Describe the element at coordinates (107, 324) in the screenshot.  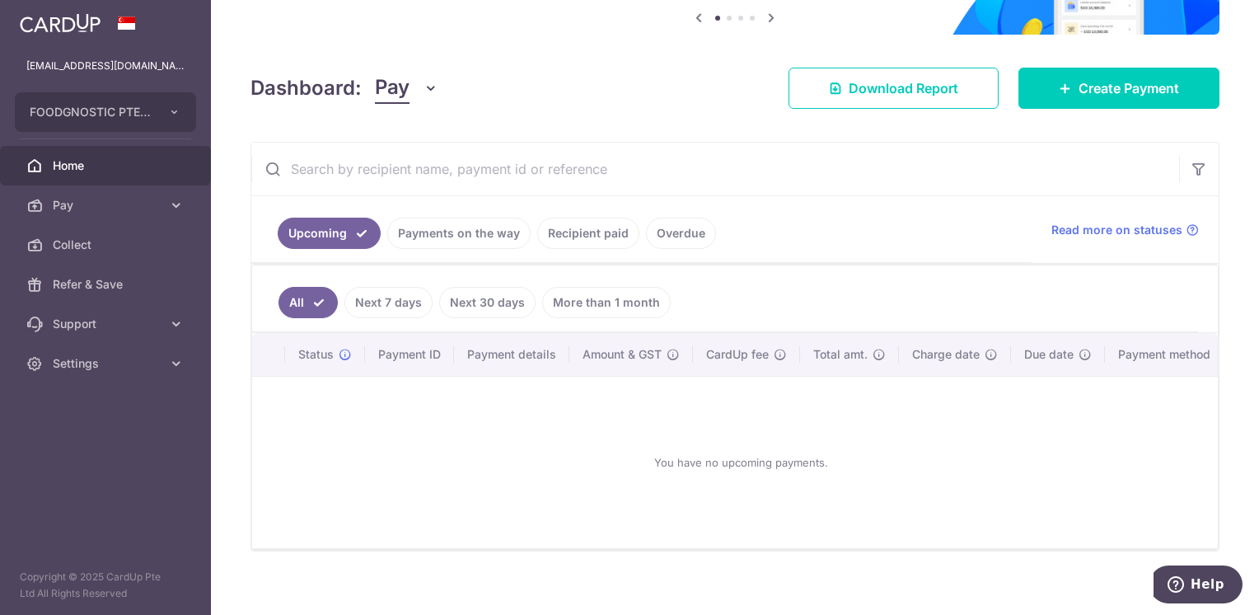
I see `span: Support` at that location.